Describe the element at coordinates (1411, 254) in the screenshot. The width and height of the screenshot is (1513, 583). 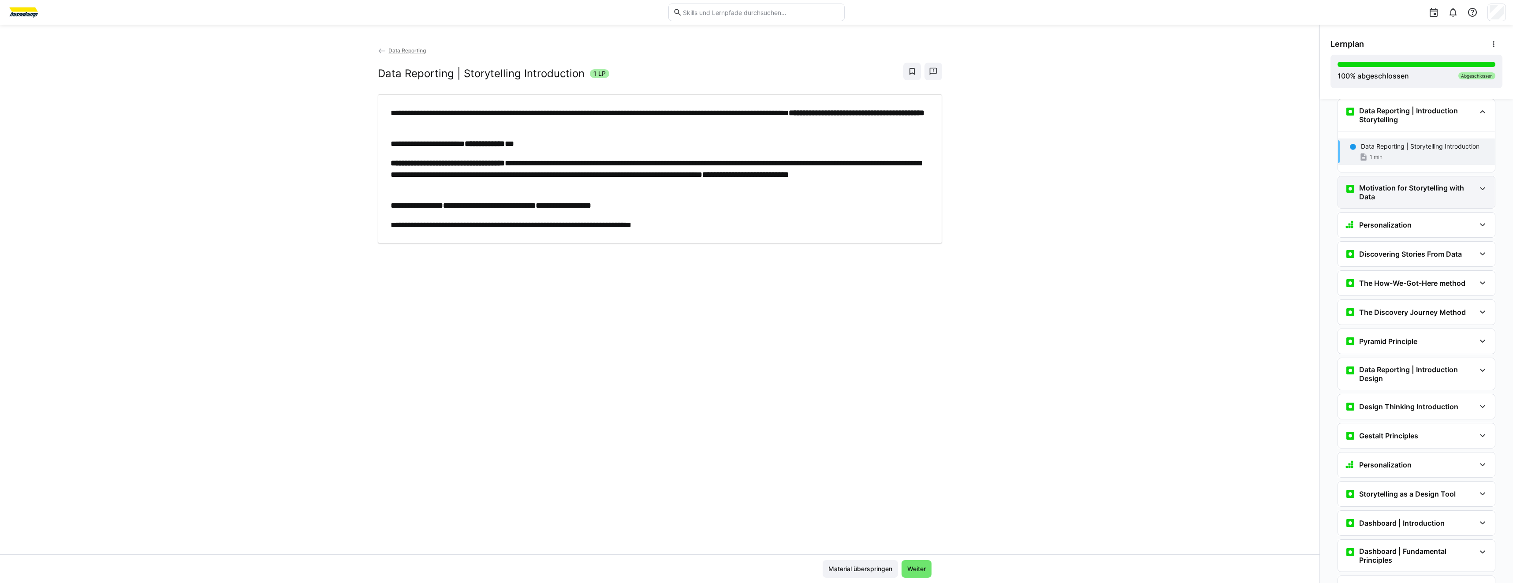
I see `h3: Discovering Stories From Data` at that location.